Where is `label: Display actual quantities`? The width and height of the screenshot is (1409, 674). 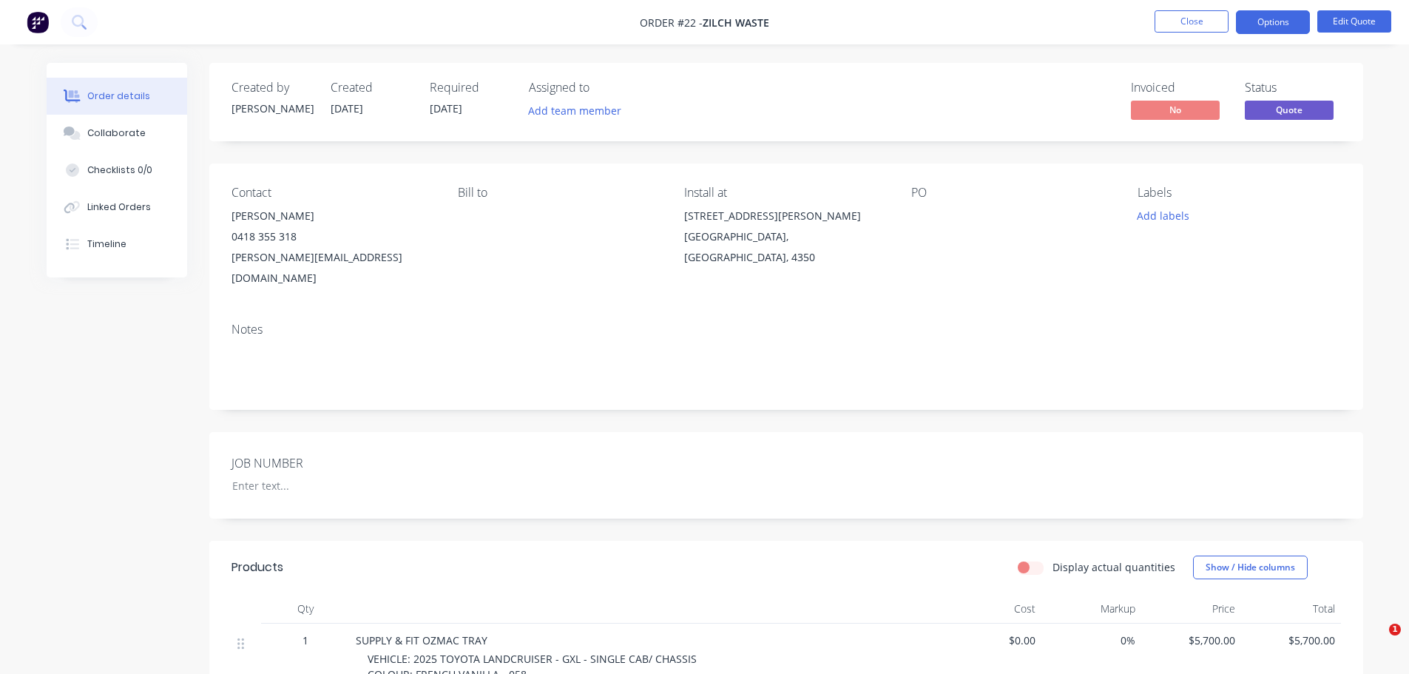
label: Display actual quantities is located at coordinates (1114, 567).